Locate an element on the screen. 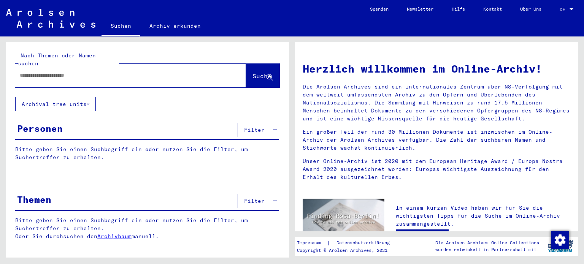 The width and height of the screenshot is (584, 264). div: Themen is located at coordinates (34, 200).